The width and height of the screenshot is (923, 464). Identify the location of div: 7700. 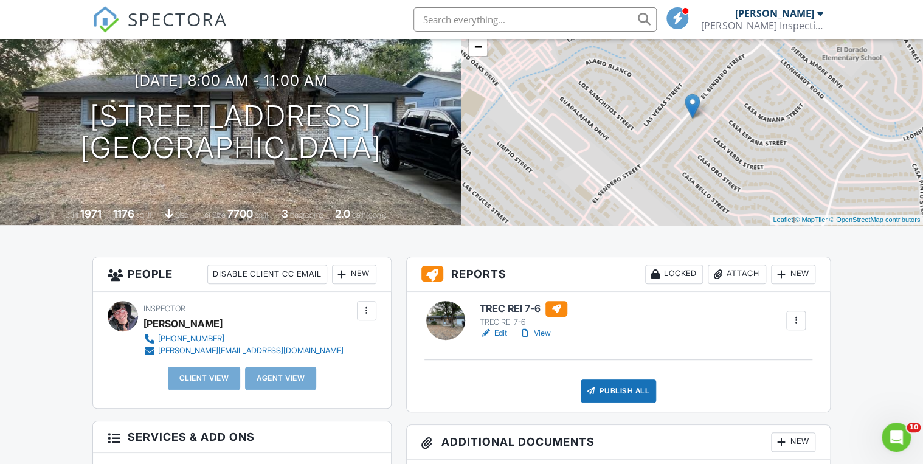
(240, 213).